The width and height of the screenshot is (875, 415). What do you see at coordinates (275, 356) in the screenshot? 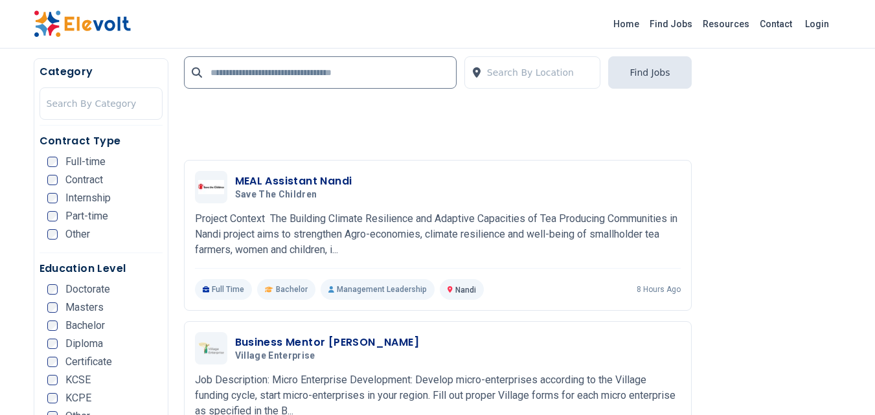
I see `span: Village Enterprise` at bounding box center [275, 356].